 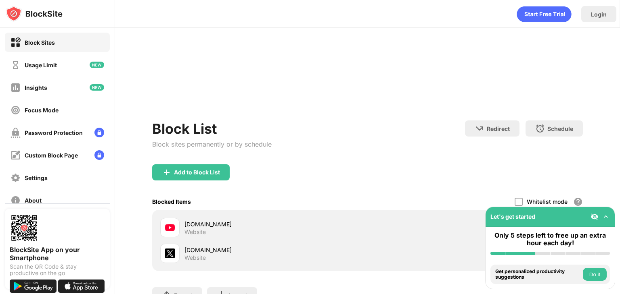 What do you see at coordinates (41, 65) in the screenshot?
I see `div: Usage Limit` at bounding box center [41, 65].